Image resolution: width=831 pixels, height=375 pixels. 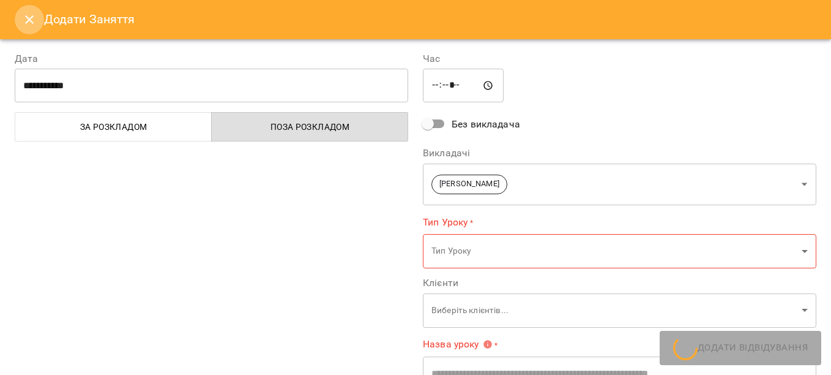 What do you see at coordinates (614, 251) in the screenshot?
I see `p: Тип Уроку` at bounding box center [614, 251].